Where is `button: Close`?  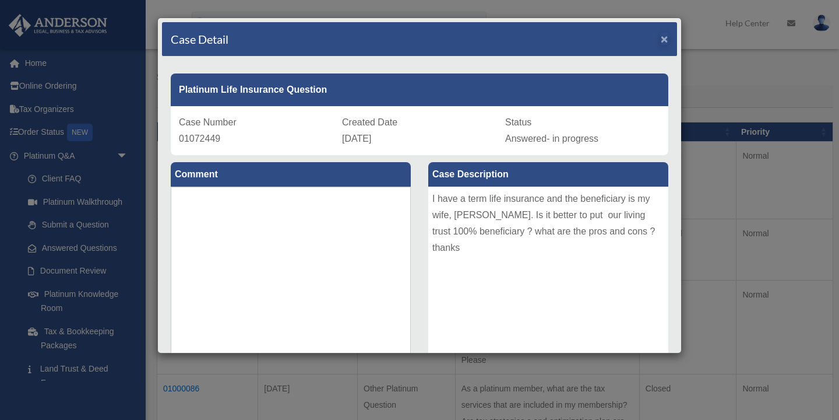 button: Close is located at coordinates (664, 38).